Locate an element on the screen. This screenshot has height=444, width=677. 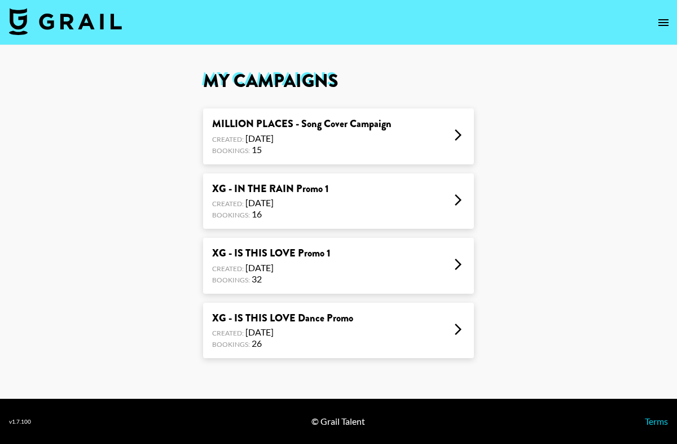
div: MILLION PLACES - Song Cover Campaign is located at coordinates (302, 124).